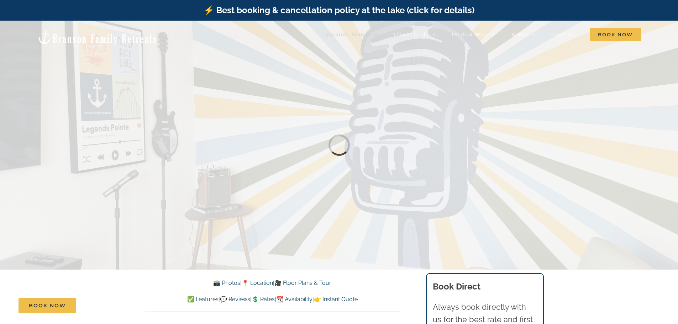 This screenshot has width=678, height=324. What do you see at coordinates (339, 10) in the screenshot?
I see `a: ⚡️ Best booking & cancellation policy at the lake (click for details)` at bounding box center [339, 10].